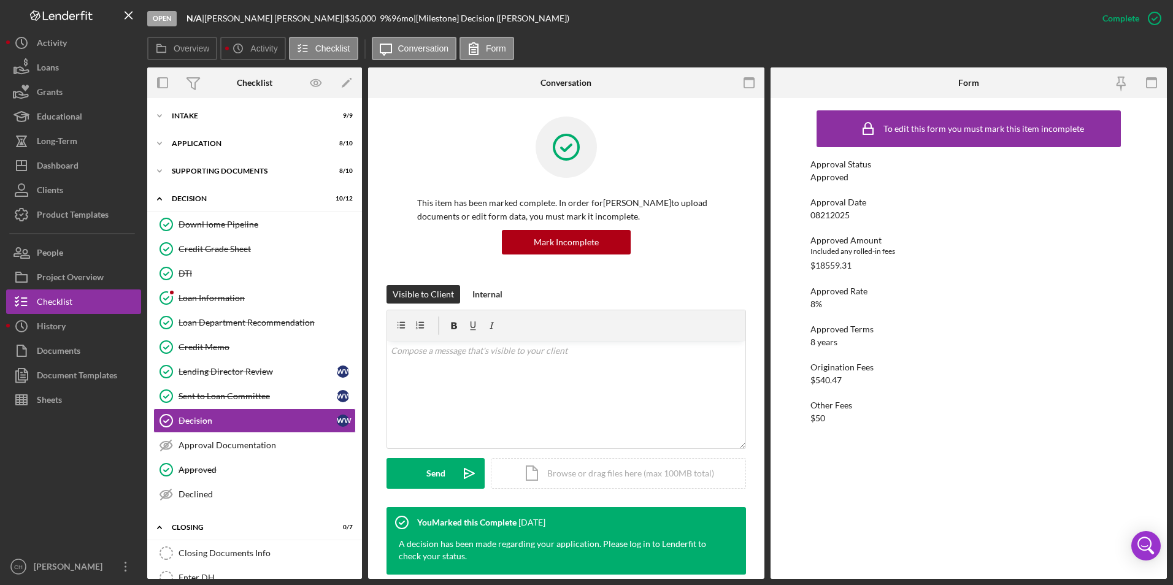 This screenshot has height=585, width=1173. I want to click on button: Clients, so click(74, 190).